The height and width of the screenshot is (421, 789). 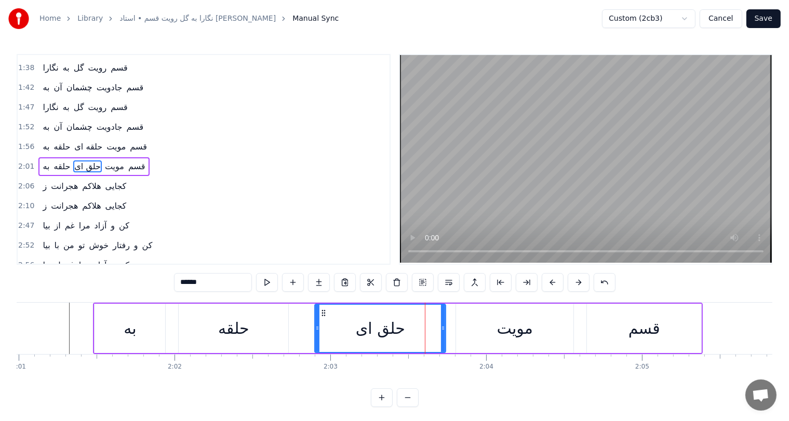 I want to click on span: رفتار, so click(x=121, y=245).